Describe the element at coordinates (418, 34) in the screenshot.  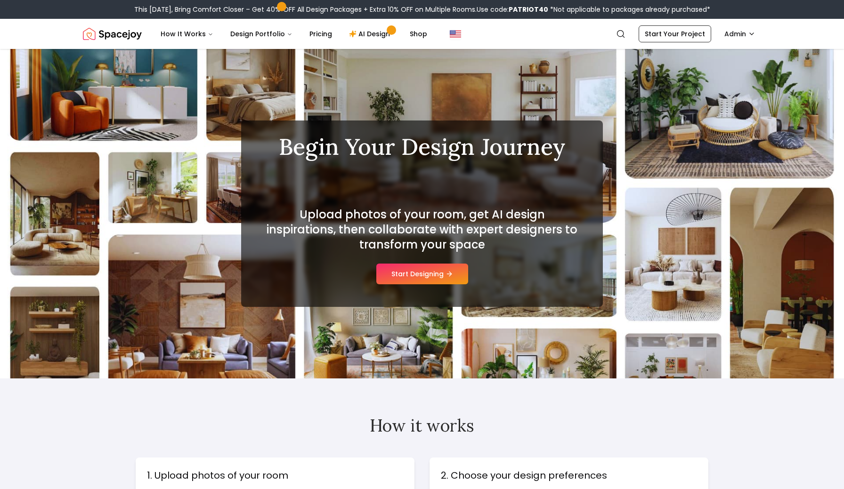
I see `a: Shop` at that location.